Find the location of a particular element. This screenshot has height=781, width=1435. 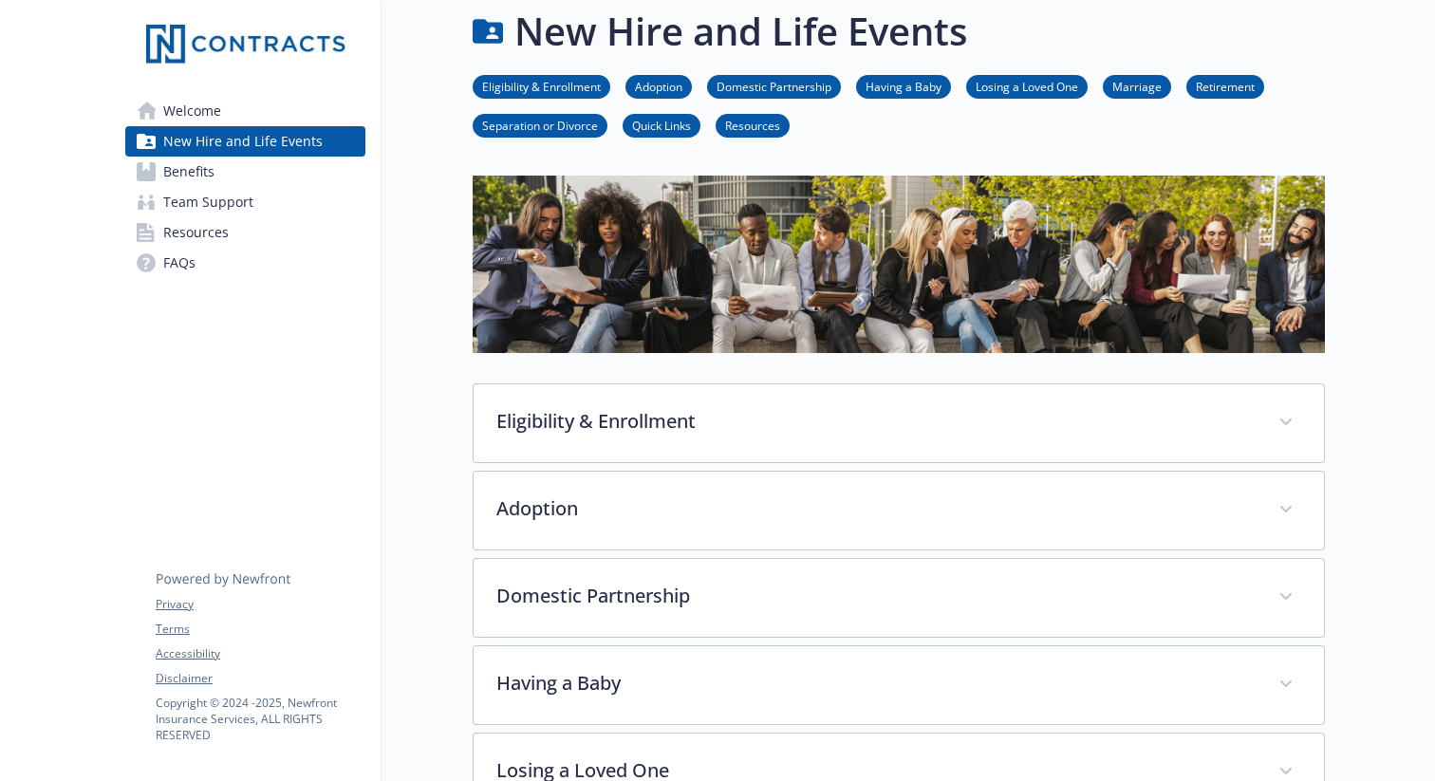

a: Separation or Divorce is located at coordinates (540, 124).